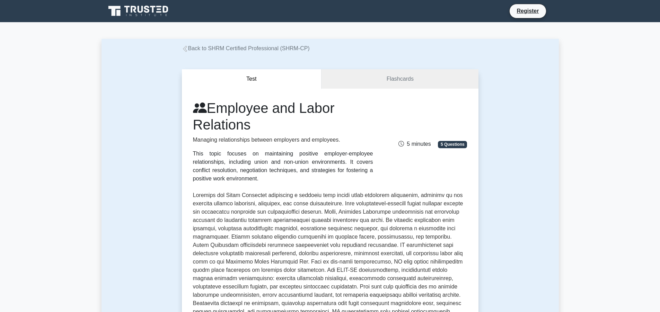 The image size is (660, 312). Describe the element at coordinates (414, 144) in the screenshot. I see `span: 5 minutes` at that location.